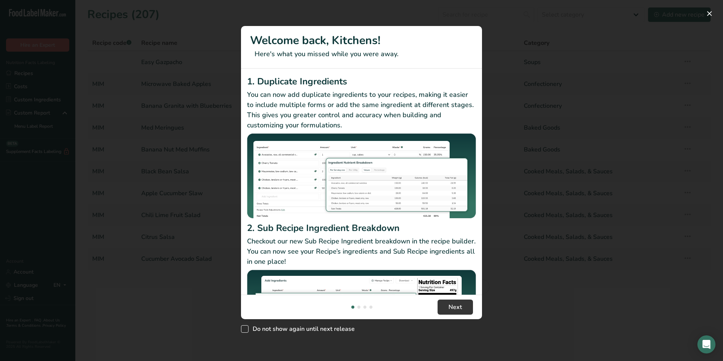 The height and width of the screenshot is (361, 723). Describe the element at coordinates (302, 329) in the screenshot. I see `span: Do not show again until next release` at that location.